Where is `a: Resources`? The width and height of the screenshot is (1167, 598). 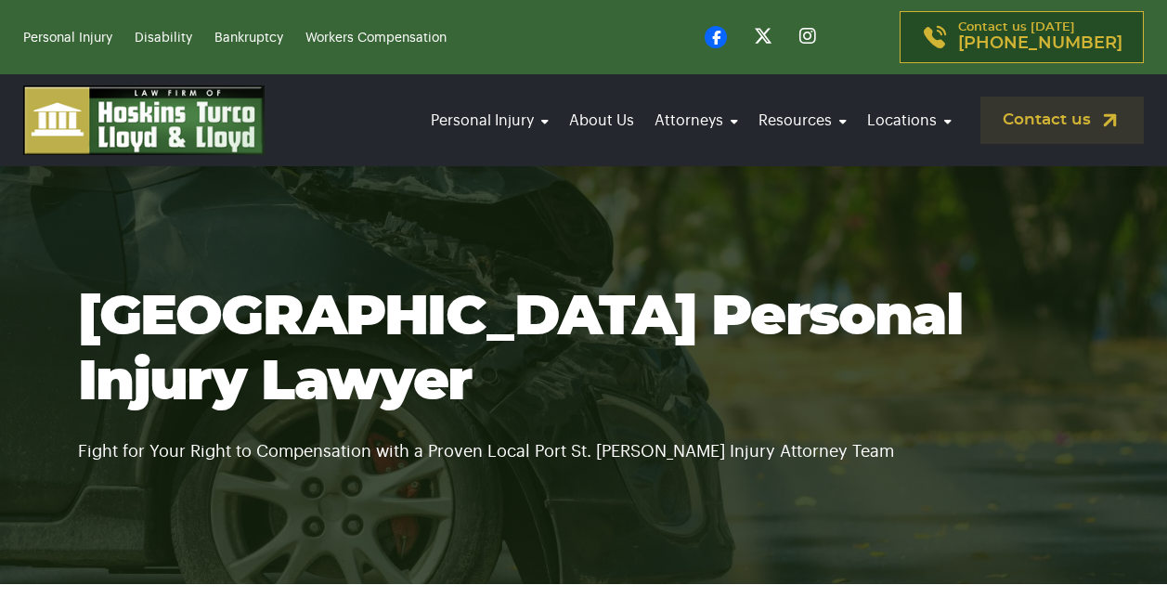 a: Resources is located at coordinates (802, 121).